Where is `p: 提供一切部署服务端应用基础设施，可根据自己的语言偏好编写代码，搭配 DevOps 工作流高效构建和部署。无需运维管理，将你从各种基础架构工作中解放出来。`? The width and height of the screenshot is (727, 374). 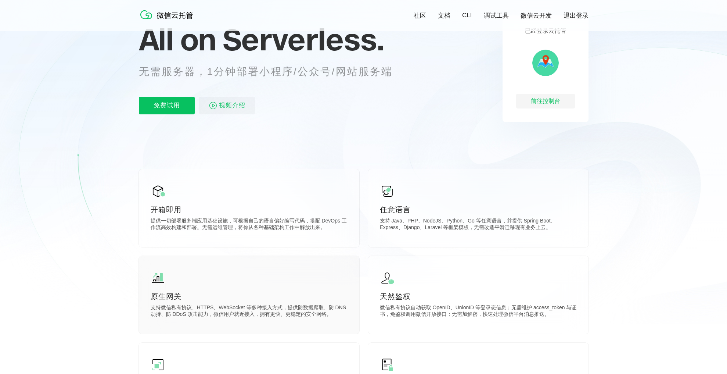
p: 提供一切部署服务端应用基础设施，可根据自己的语言偏好编写代码，搭配 DevOps 工作流高效构建和部署。无需运维管理，将你从各种基础架构工作中解放出来。 is located at coordinates (249, 225).